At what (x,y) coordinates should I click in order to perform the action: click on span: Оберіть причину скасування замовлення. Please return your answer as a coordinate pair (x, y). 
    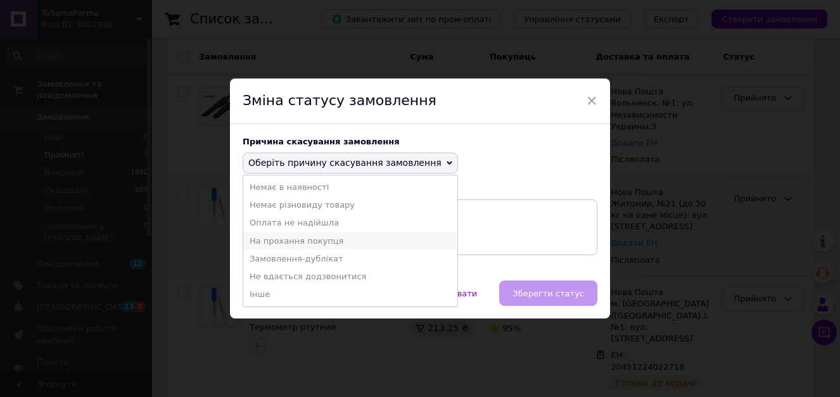
    Looking at the image, I should click on (345, 163).